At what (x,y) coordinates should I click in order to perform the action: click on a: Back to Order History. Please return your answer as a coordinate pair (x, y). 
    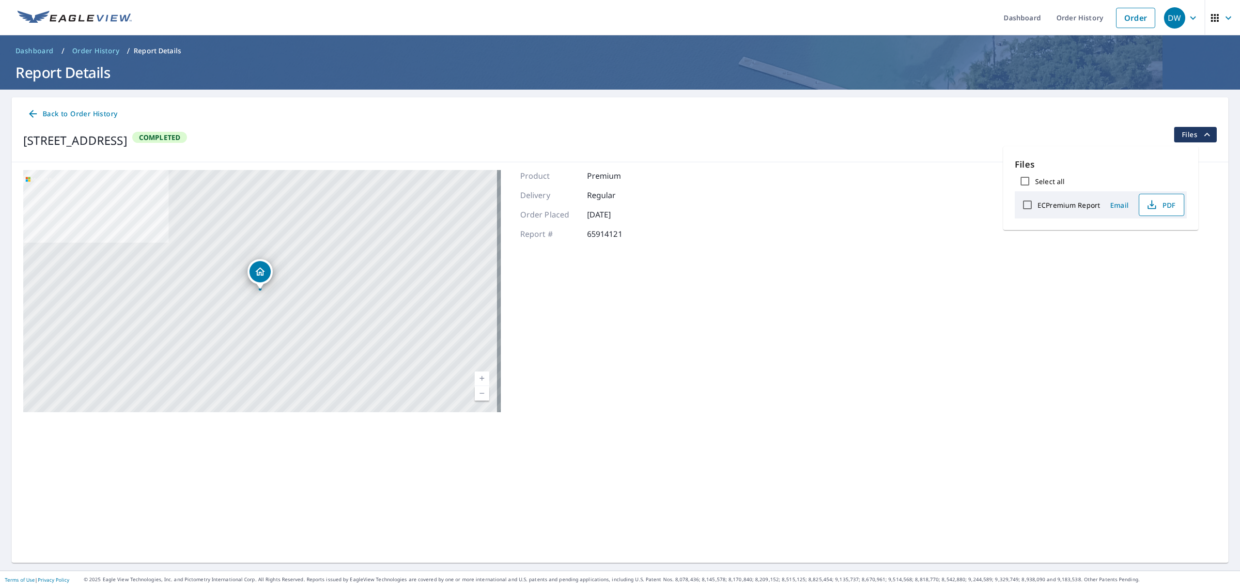
    Looking at the image, I should click on (72, 114).